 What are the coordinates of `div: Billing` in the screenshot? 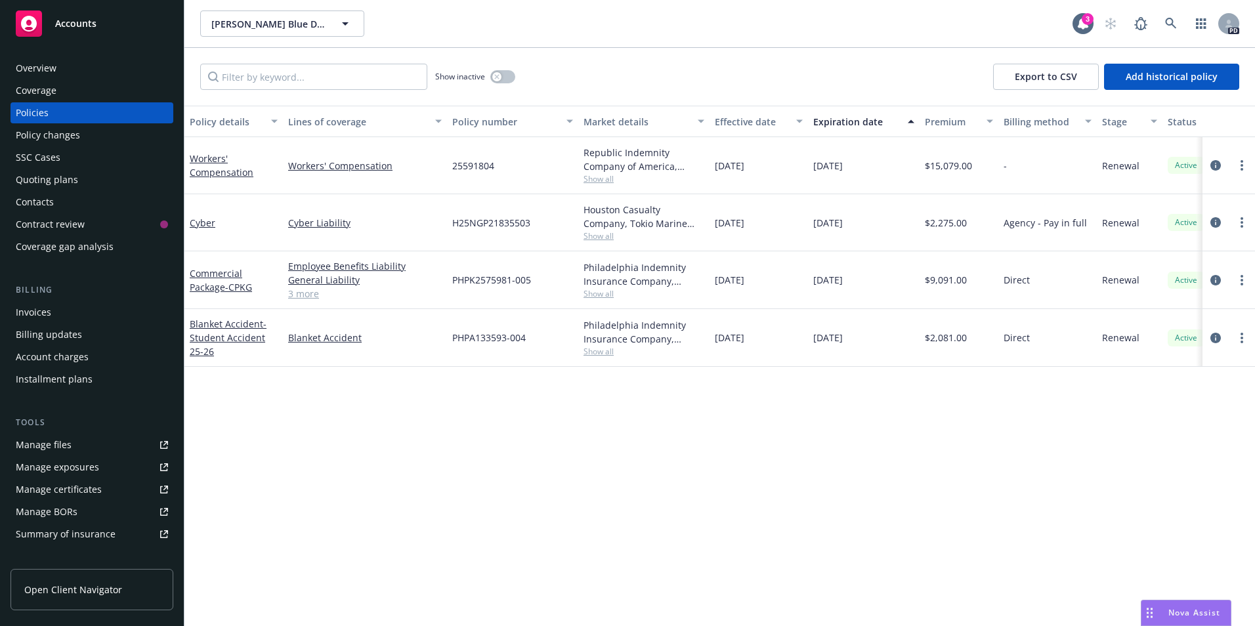 It's located at (92, 290).